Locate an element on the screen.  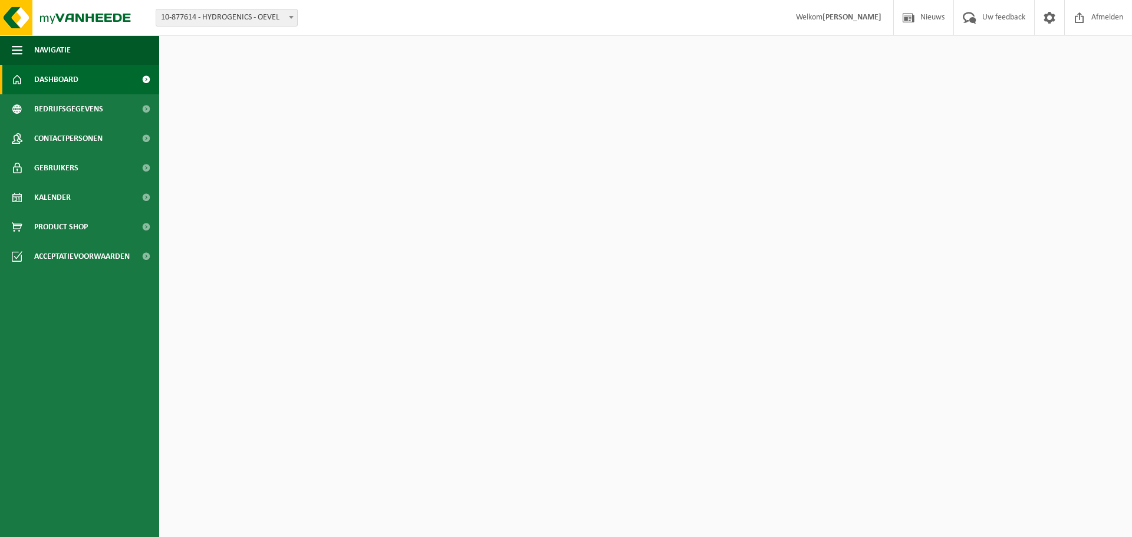
span: 10-877614 - HYDROGENICS - OEVEL is located at coordinates (226, 18).